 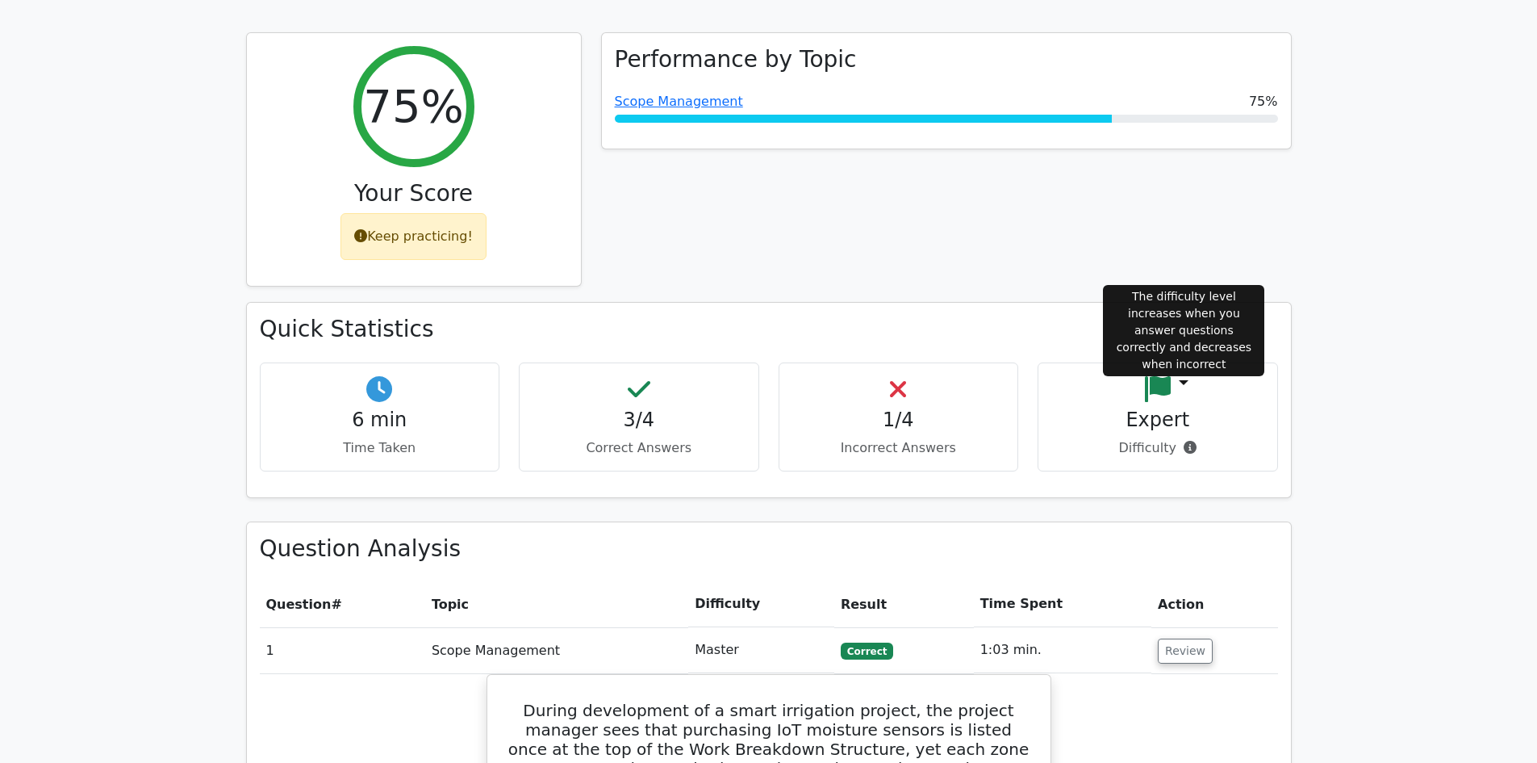 What do you see at coordinates (1063, 604) in the screenshot?
I see `th: Time Spent` at bounding box center [1063, 604].